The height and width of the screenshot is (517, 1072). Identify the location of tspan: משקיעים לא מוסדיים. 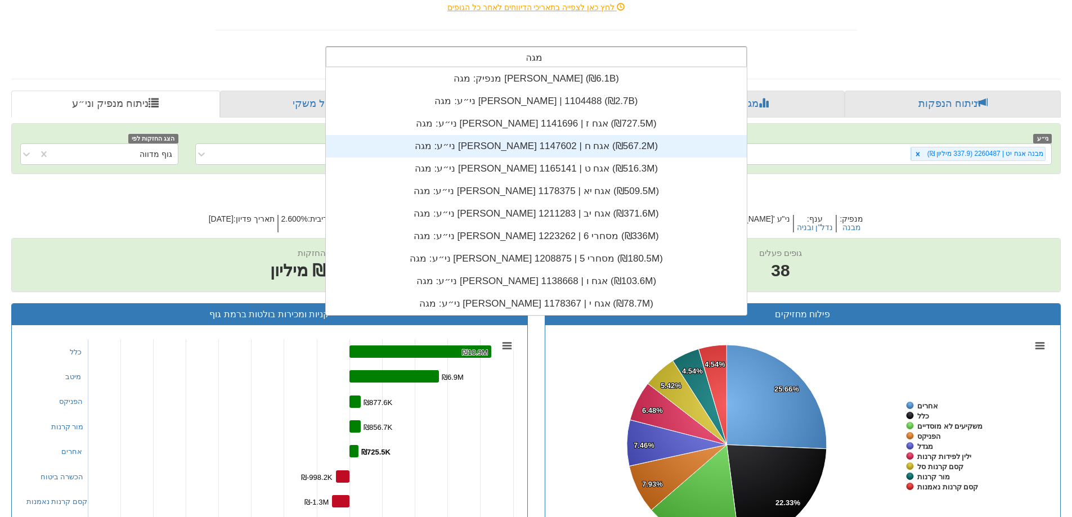
(950, 426).